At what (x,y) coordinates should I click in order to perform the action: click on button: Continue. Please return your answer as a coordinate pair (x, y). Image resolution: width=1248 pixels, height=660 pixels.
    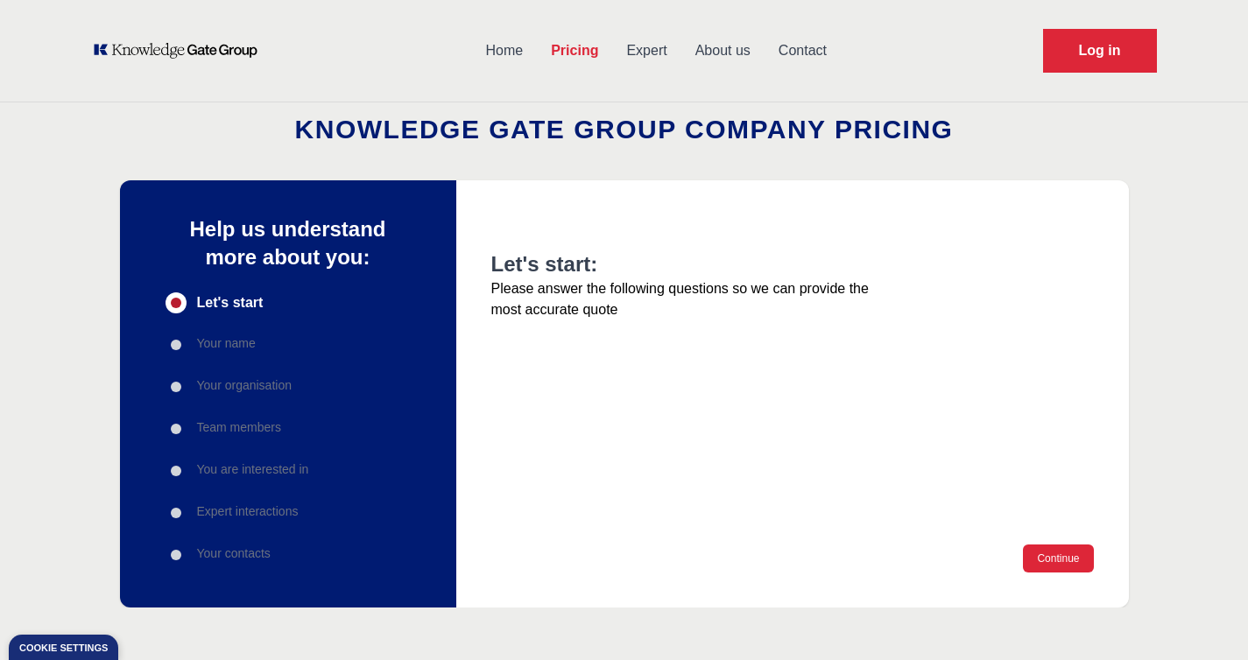
    Looking at the image, I should click on (1058, 559).